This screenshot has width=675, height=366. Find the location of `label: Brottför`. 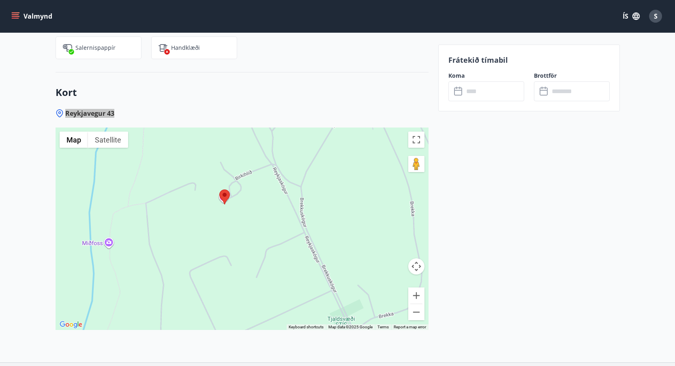

label: Brottför is located at coordinates (571, 76).